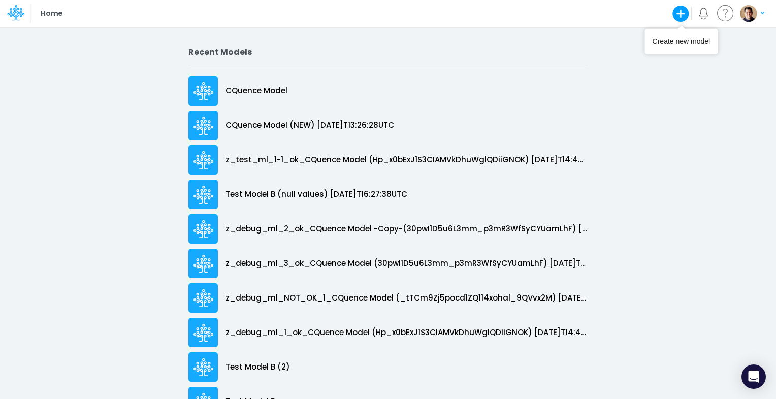  I want to click on p: CQuence Model, so click(256, 91).